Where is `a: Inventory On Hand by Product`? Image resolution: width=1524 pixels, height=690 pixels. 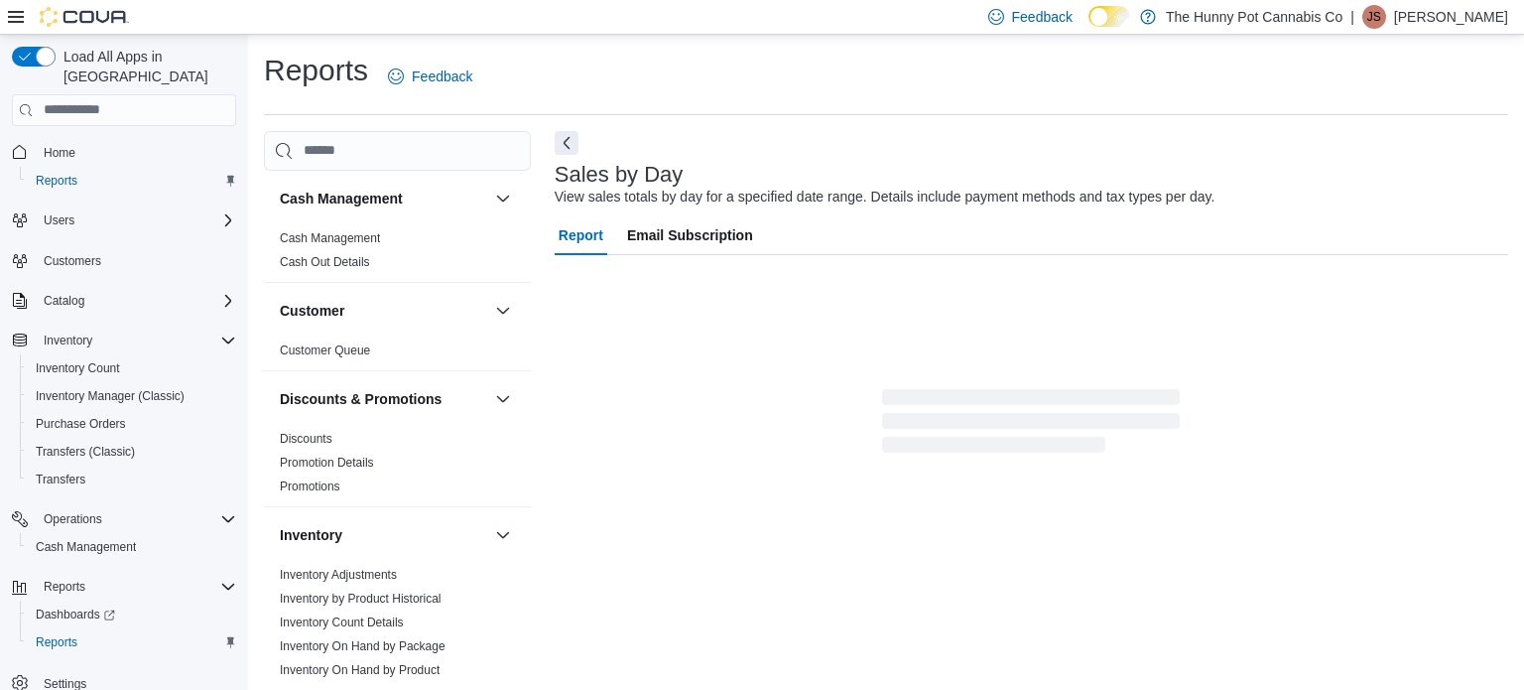 a: Inventory On Hand by Product is located at coordinates (359, 670).